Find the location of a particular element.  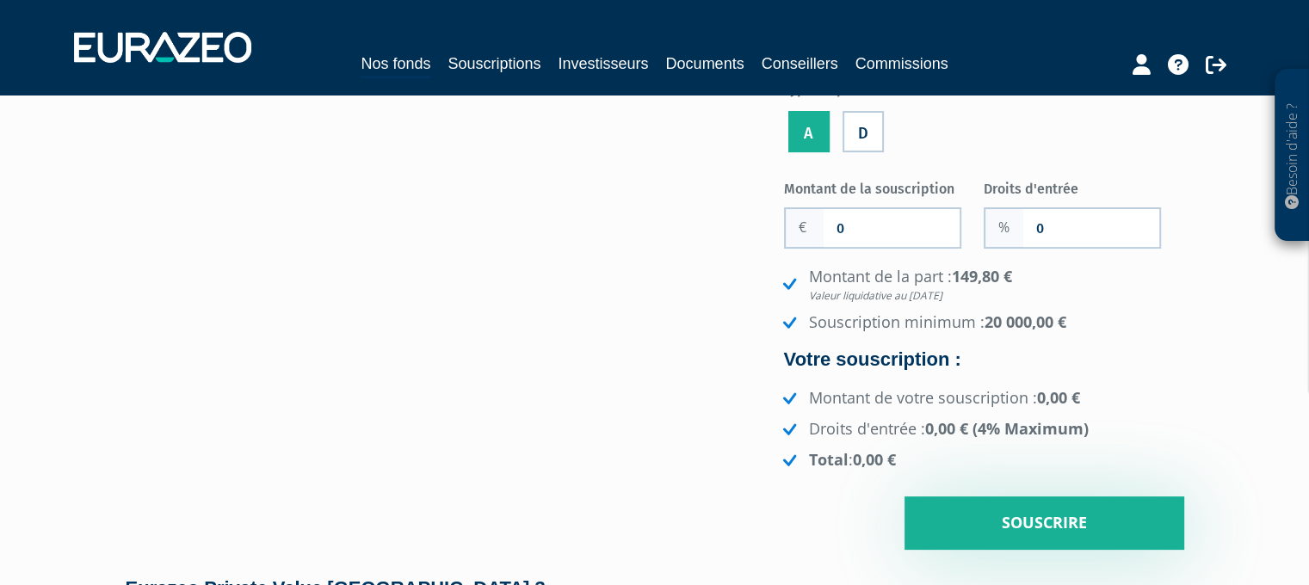

a: Souscriptions is located at coordinates (494, 64).